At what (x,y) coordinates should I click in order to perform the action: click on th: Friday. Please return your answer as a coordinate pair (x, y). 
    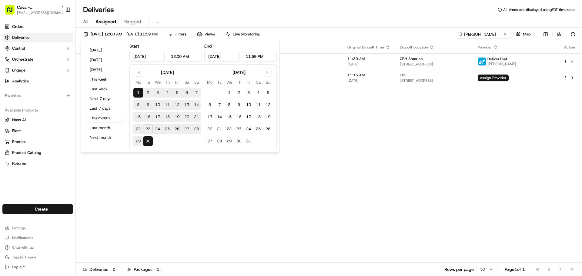
    Looking at the image, I should click on (249, 82).